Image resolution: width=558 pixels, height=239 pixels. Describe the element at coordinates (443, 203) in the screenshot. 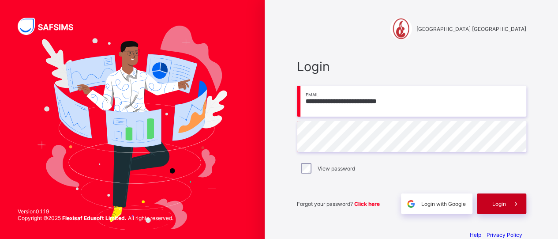

I see `span: Login with Google` at that location.